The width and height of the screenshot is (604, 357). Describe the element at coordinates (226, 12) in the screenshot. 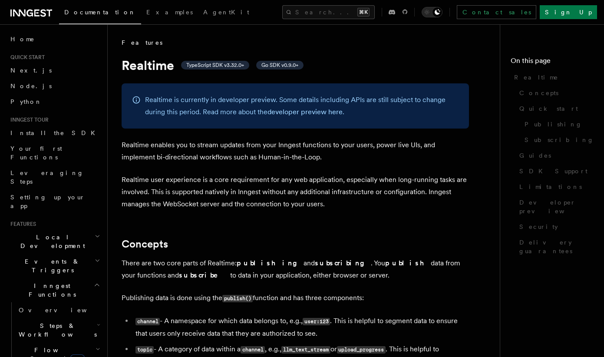

I see `span: AgentKit` at that location.